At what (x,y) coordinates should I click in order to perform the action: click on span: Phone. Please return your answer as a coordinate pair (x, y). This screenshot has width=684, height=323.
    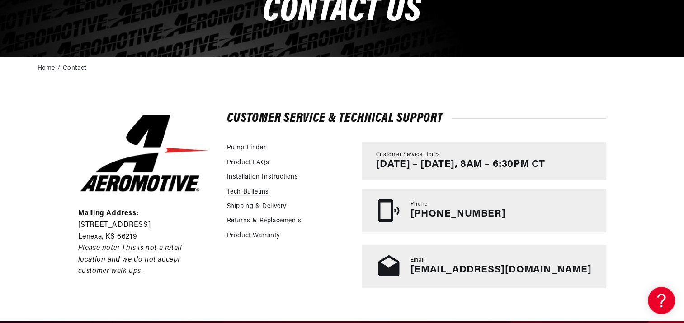
    Looking at the image, I should click on (419, 205).